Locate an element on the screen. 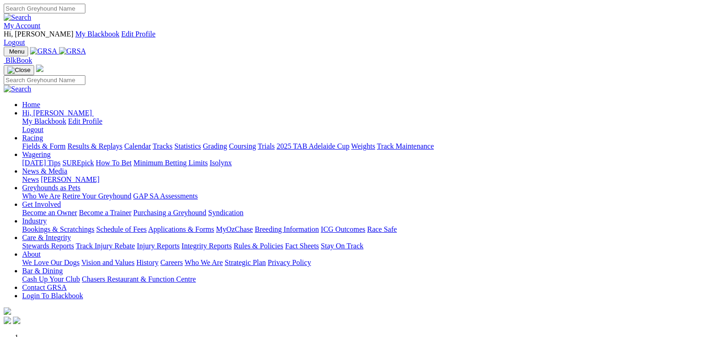 This screenshot has height=337, width=702. a: Integrity Reports is located at coordinates (206, 246).